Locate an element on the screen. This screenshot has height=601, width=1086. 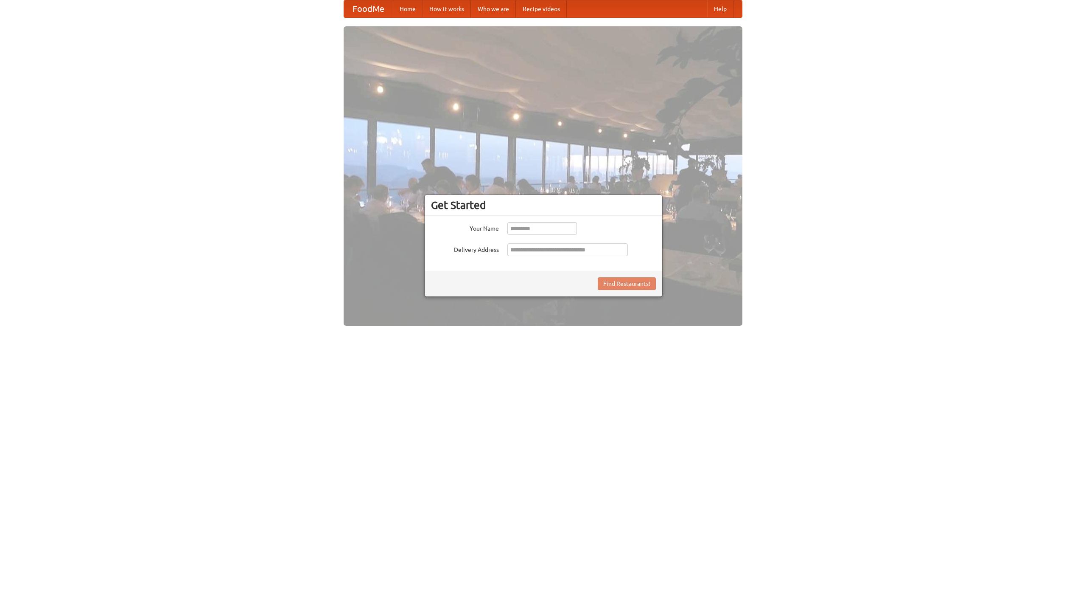
a: Who we are is located at coordinates (494, 9).